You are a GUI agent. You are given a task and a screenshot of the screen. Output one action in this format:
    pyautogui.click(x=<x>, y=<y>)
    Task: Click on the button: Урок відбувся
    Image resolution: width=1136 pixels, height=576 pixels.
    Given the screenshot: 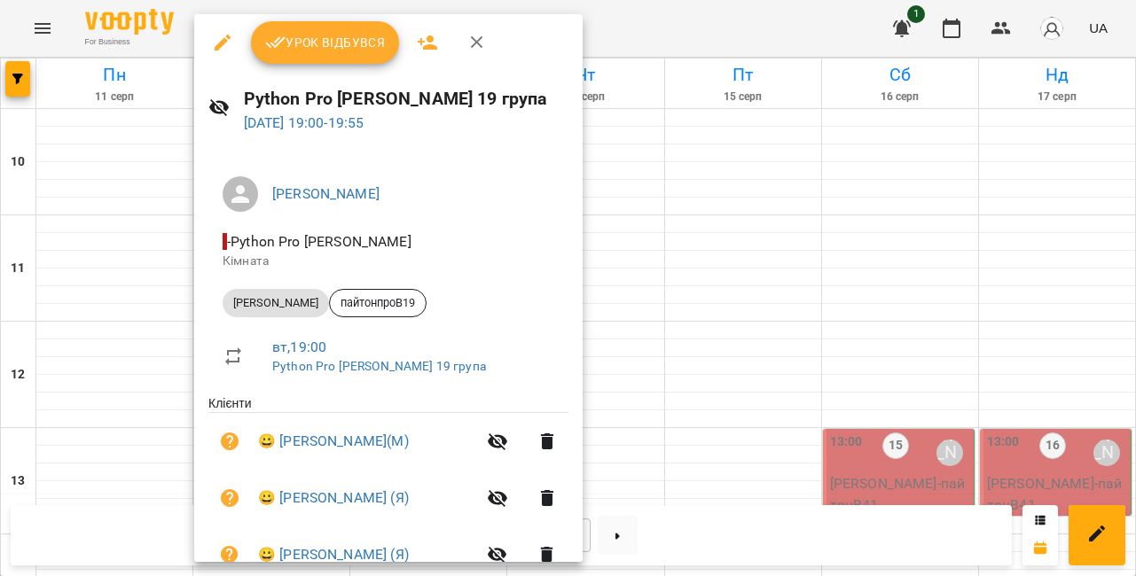 What is the action you would take?
    pyautogui.click(x=325, y=43)
    